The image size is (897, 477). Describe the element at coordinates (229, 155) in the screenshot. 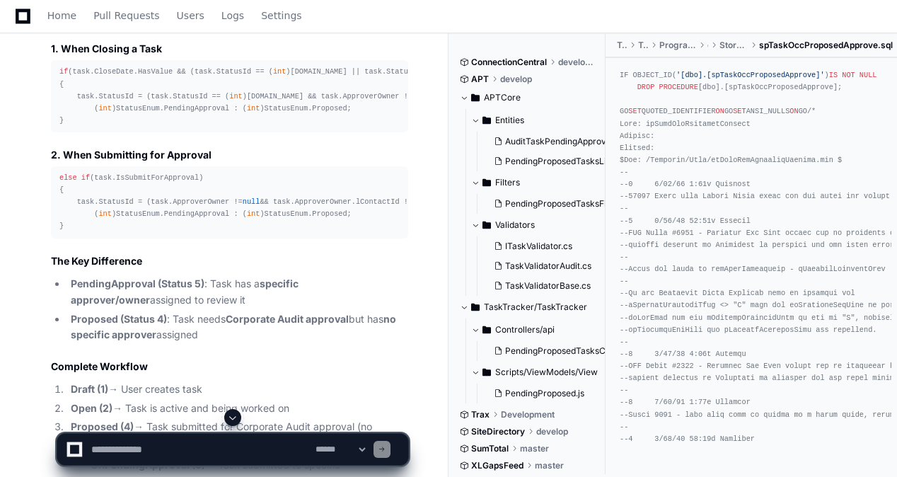

I see `h3: 2. When Submitting for Approval` at that location.